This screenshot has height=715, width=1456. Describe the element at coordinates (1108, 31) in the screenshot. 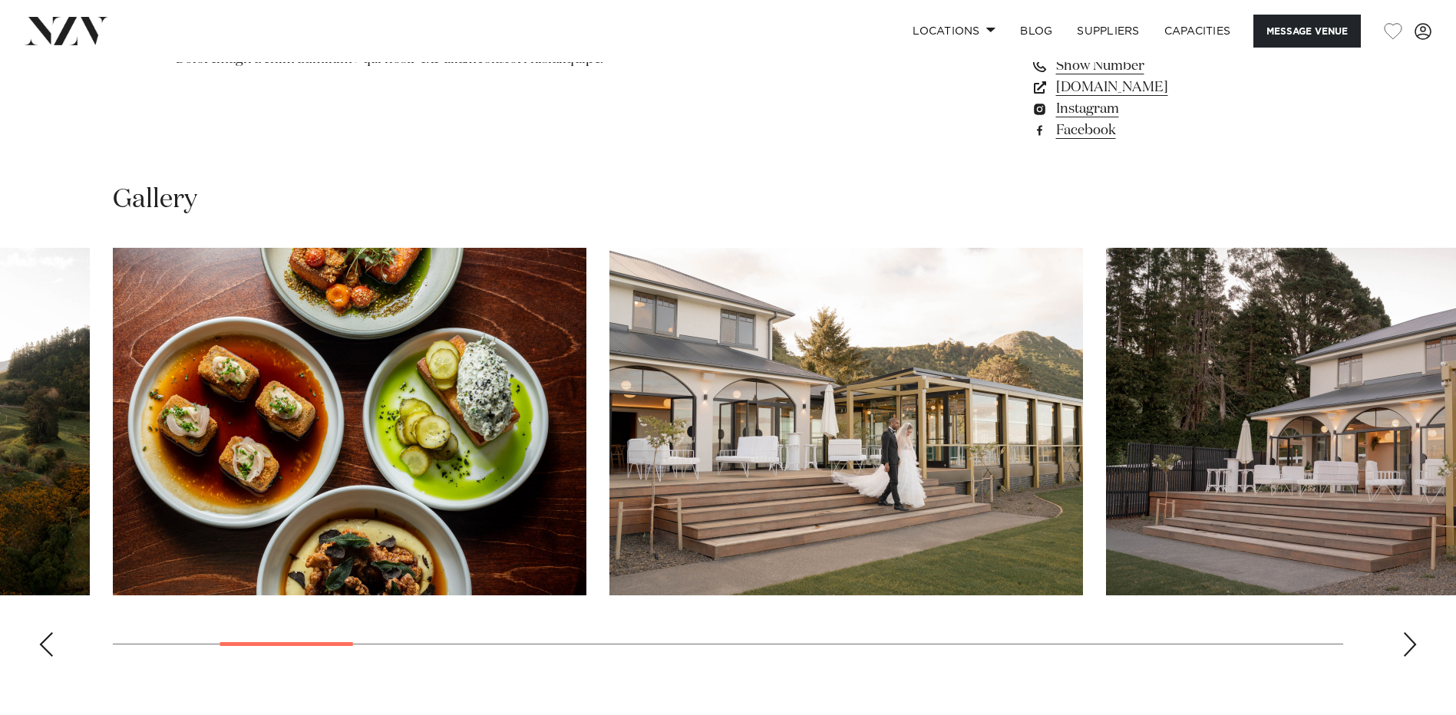

I see `a: SUPPLIERS` at that location.